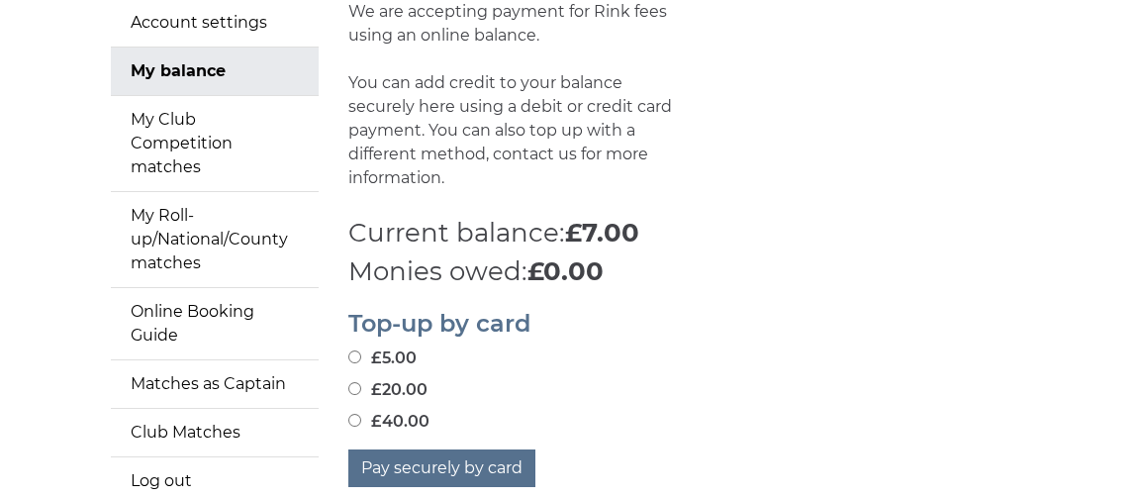  I want to click on a: My balance, so click(215, 71).